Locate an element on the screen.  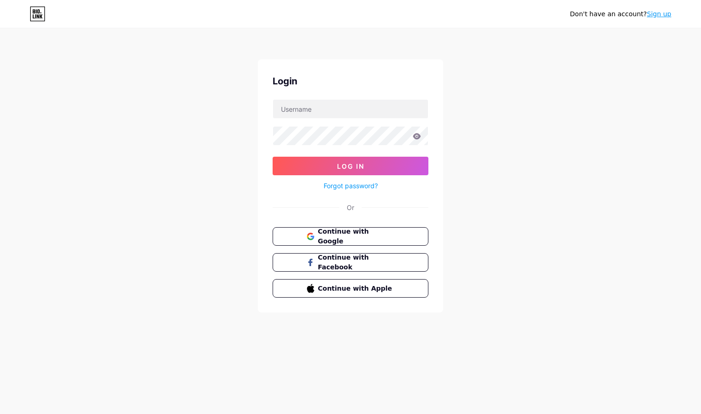
a: Continue with Facebook is located at coordinates (351, 263).